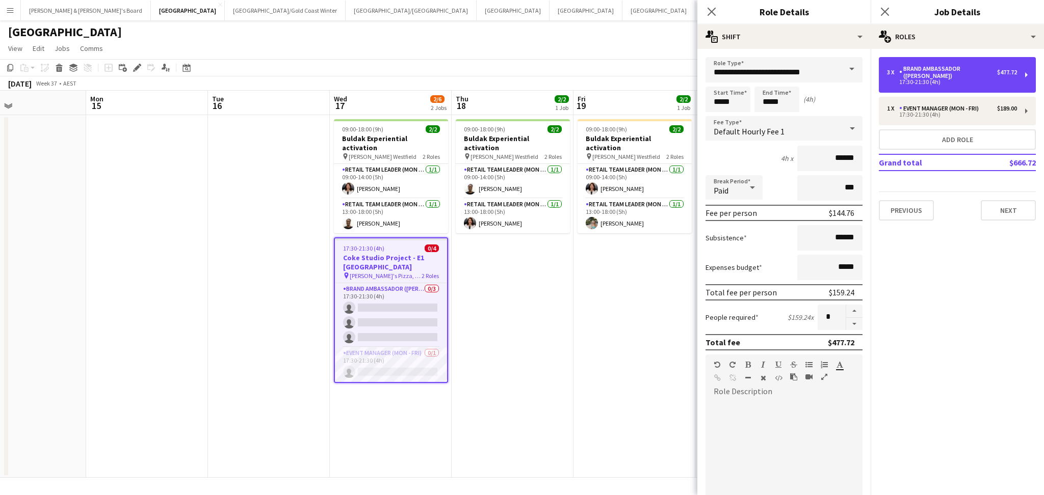  Describe the element at coordinates (854, 324) in the screenshot. I see `button: Decrease` at that location.